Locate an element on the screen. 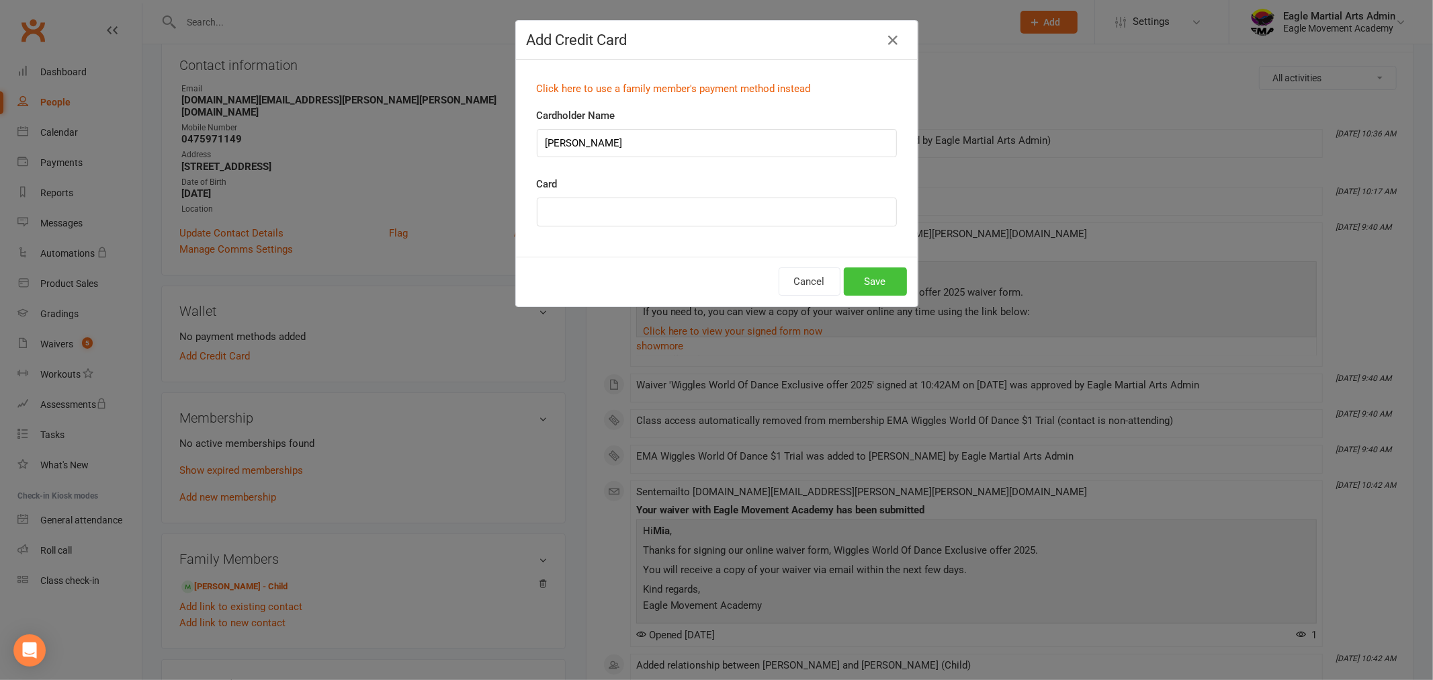 The image size is (1433, 680). h4: Add Credit Card is located at coordinates (717, 40).